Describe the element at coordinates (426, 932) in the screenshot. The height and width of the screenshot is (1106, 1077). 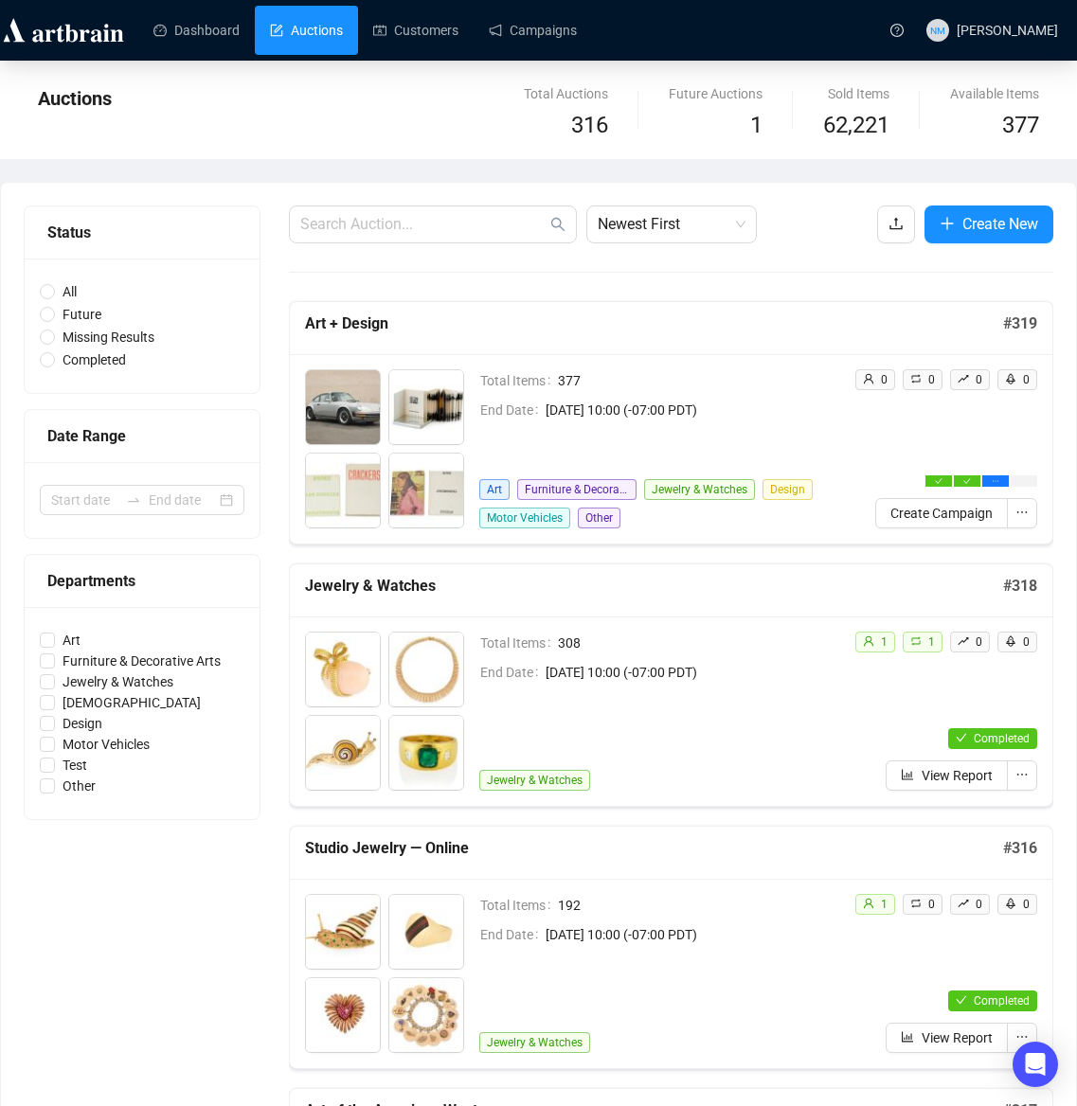
I see `img: 1002_01.jpg` at that location.